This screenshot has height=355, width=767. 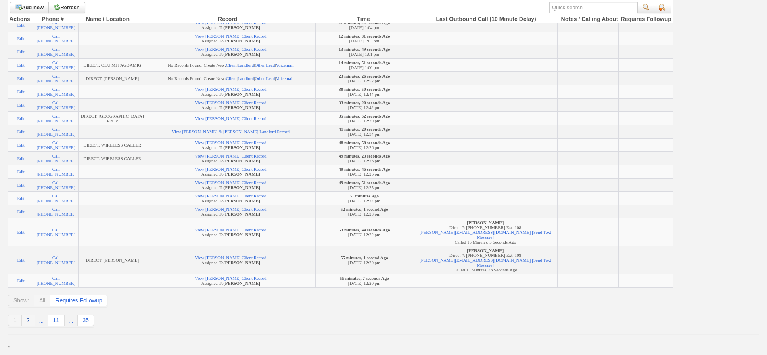 I want to click on a: 35, so click(x=86, y=320).